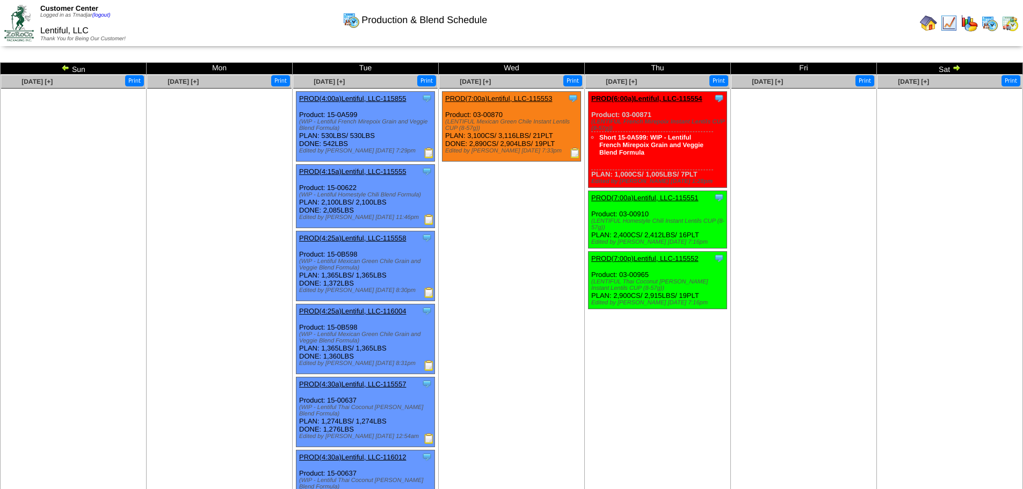 The width and height of the screenshot is (1023, 489). Describe the element at coordinates (644, 198) in the screenshot. I see `a: PROD(7:00a)Lentiful, LLC-115551` at that location.